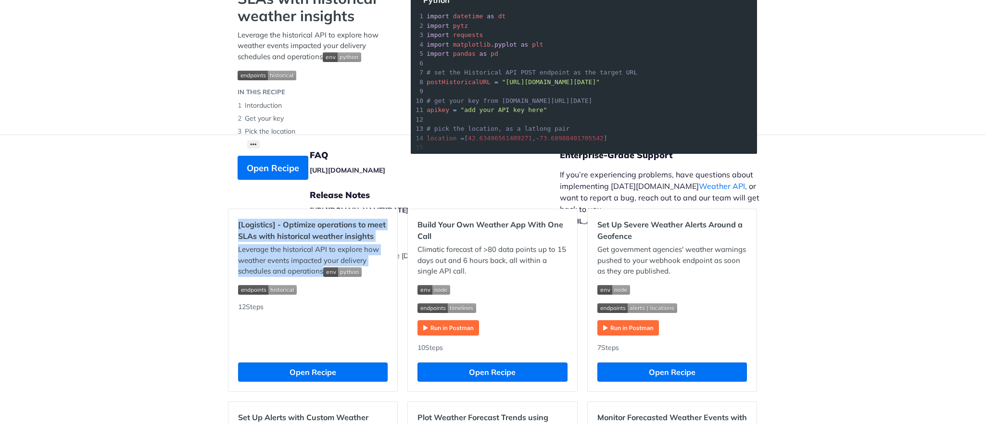  What do you see at coordinates (672, 348) in the screenshot?
I see `div: 7 Steps` at bounding box center [672, 348].